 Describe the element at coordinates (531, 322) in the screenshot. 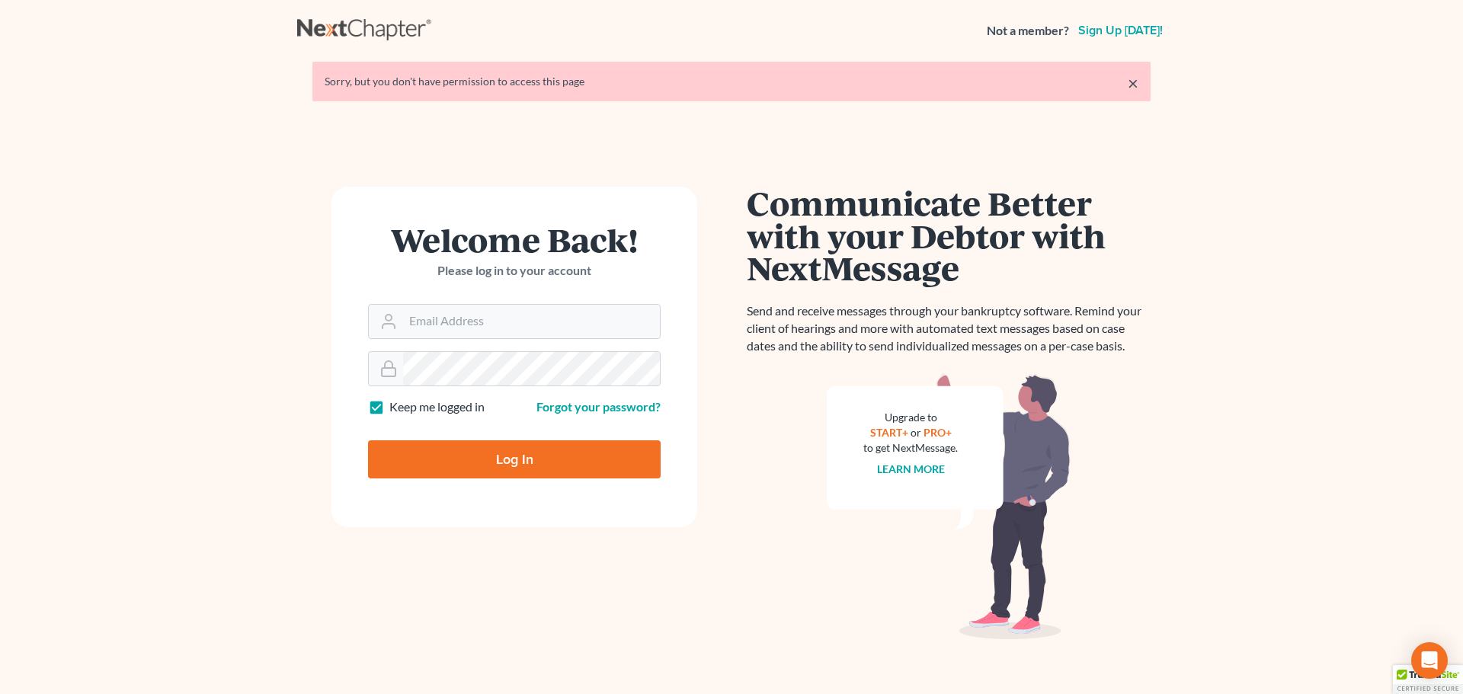

I see `input: Email Address` at that location.